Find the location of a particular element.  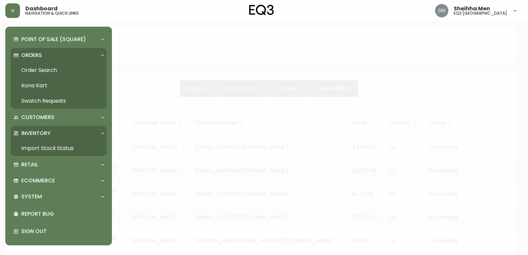

p: Customers is located at coordinates (38, 117).